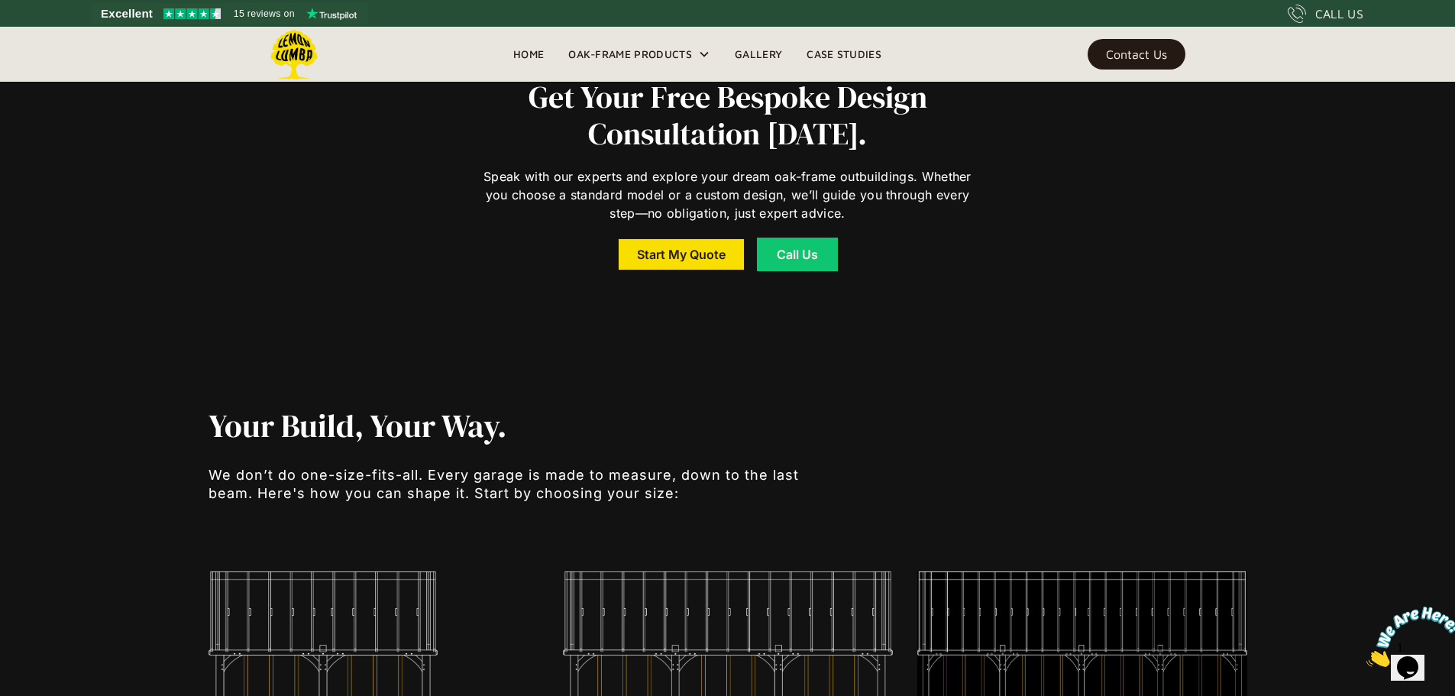  Describe the element at coordinates (332, 14) in the screenshot. I see `img: Trustpilot logo` at that location.